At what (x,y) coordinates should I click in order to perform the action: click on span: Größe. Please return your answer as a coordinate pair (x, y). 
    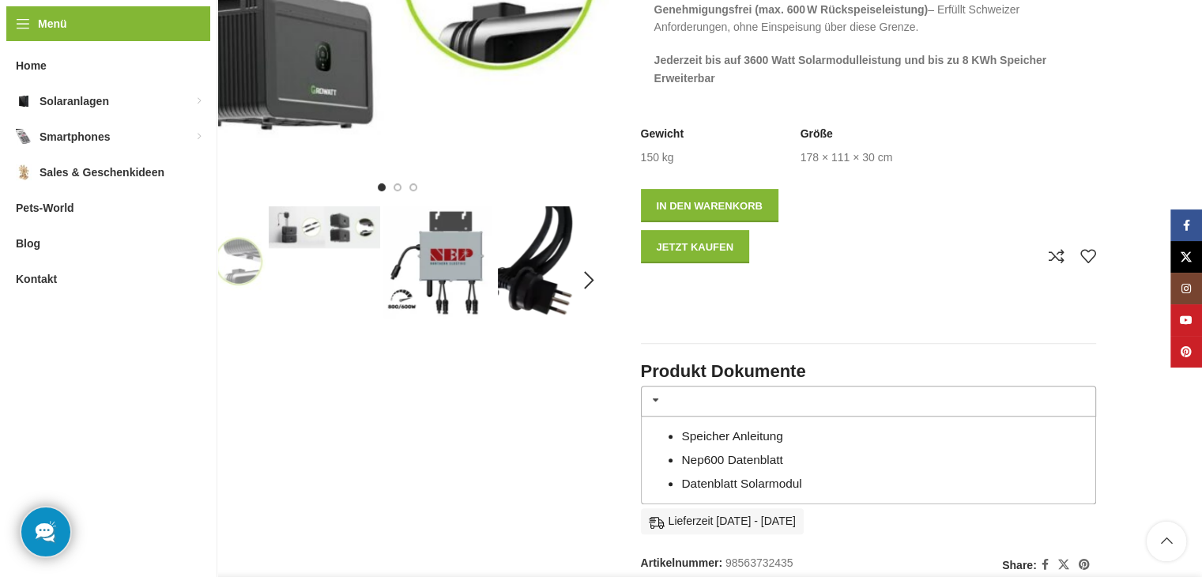
    Looking at the image, I should click on (816, 134).